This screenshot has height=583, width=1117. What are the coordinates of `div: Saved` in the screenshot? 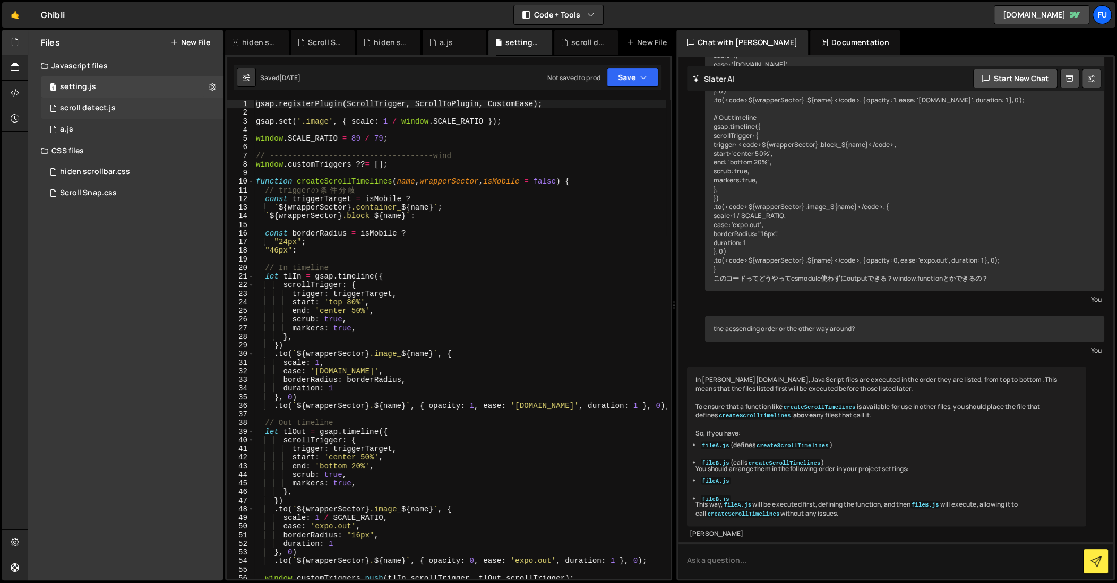 It's located at (280, 77).